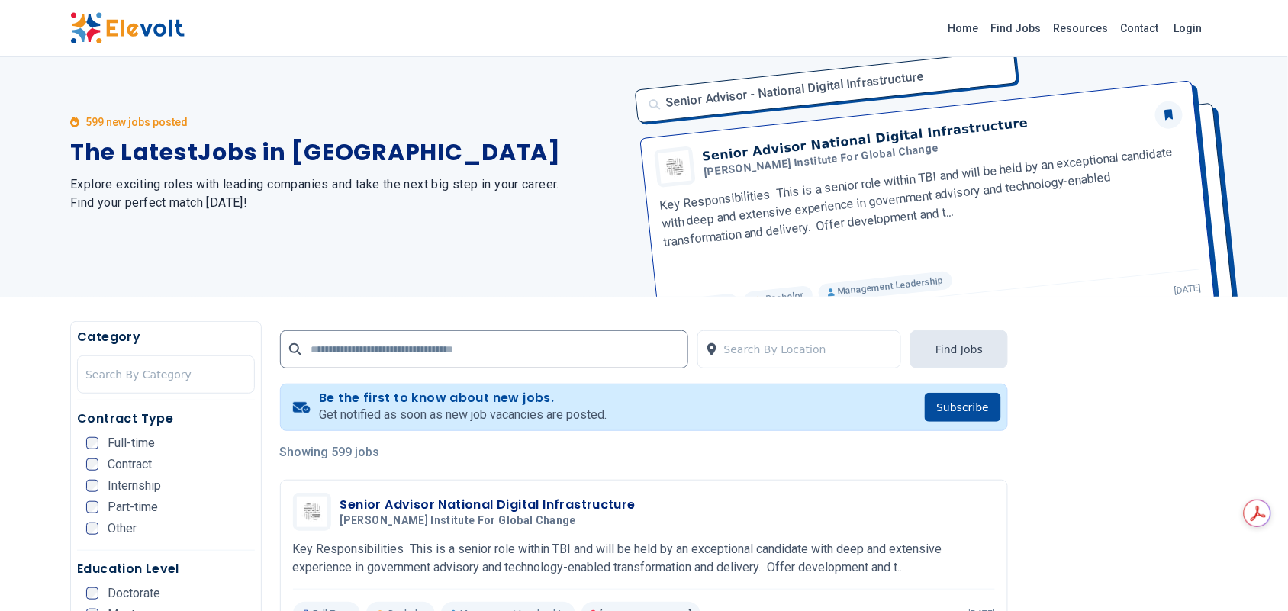 The height and width of the screenshot is (611, 1288). What do you see at coordinates (959, 349) in the screenshot?
I see `button: Find Jobs` at bounding box center [959, 349].